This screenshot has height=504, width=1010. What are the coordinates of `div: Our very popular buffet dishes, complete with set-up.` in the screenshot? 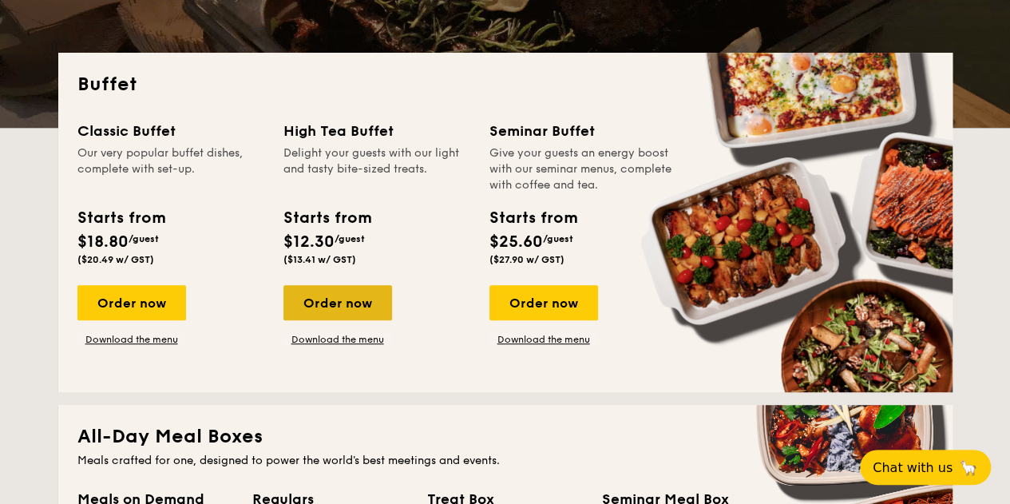 It's located at (171, 169).